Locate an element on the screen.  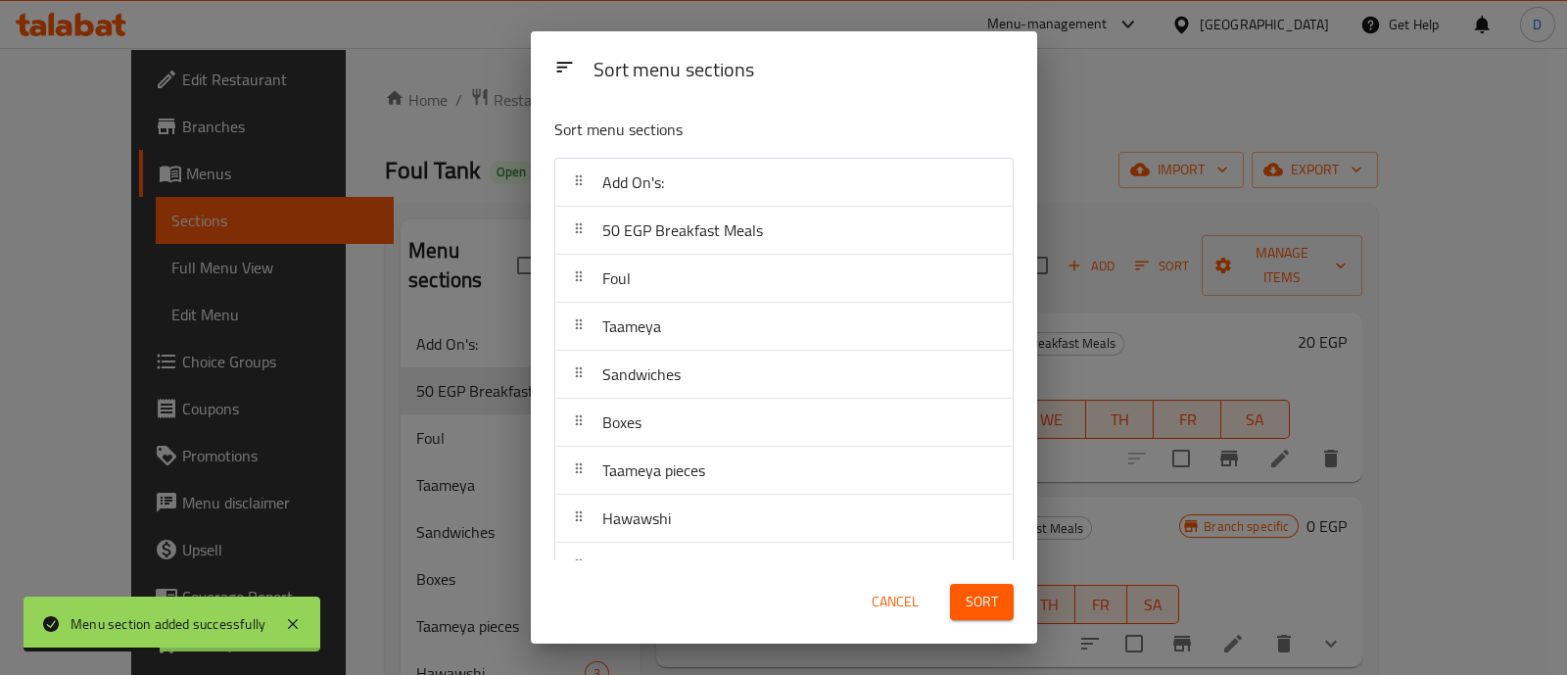
div: Sandwiches is located at coordinates (784, 374).